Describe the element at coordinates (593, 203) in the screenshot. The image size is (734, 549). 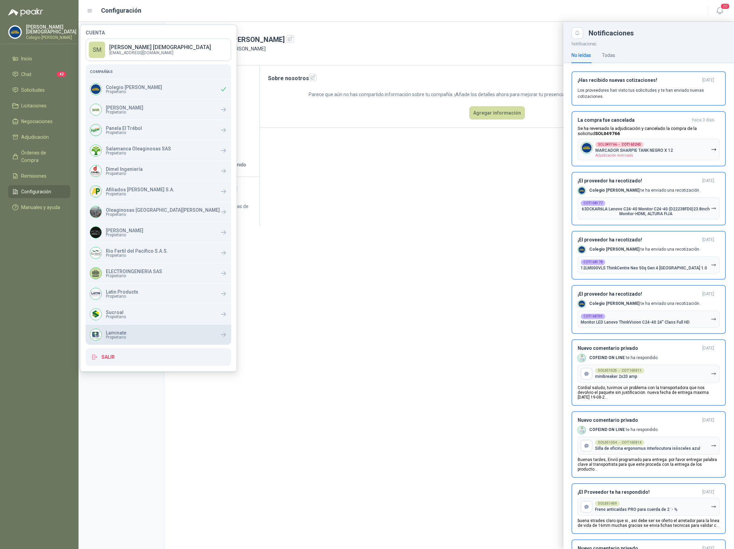
I see `b: COT168177` at that location.